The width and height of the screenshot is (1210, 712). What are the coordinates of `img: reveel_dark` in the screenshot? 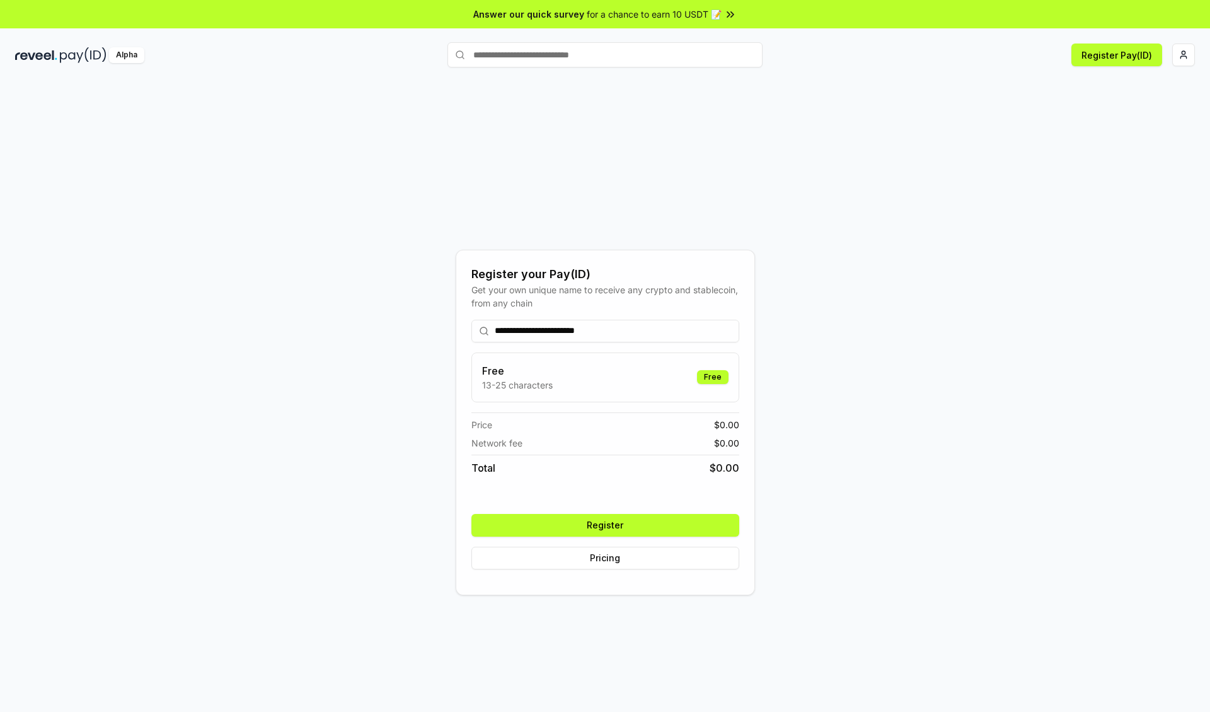 It's located at (36, 55).